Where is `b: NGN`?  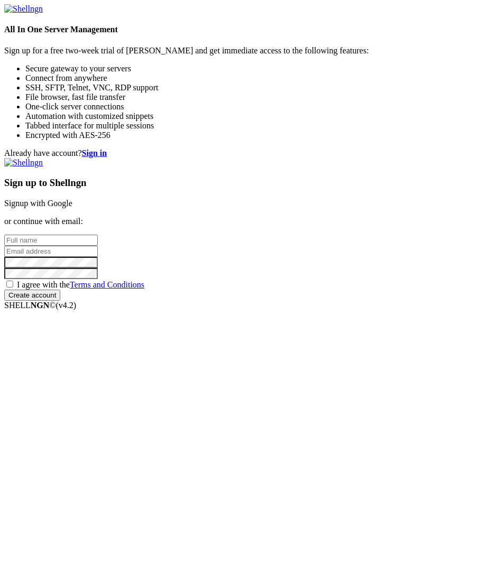
b: NGN is located at coordinates (40, 305).